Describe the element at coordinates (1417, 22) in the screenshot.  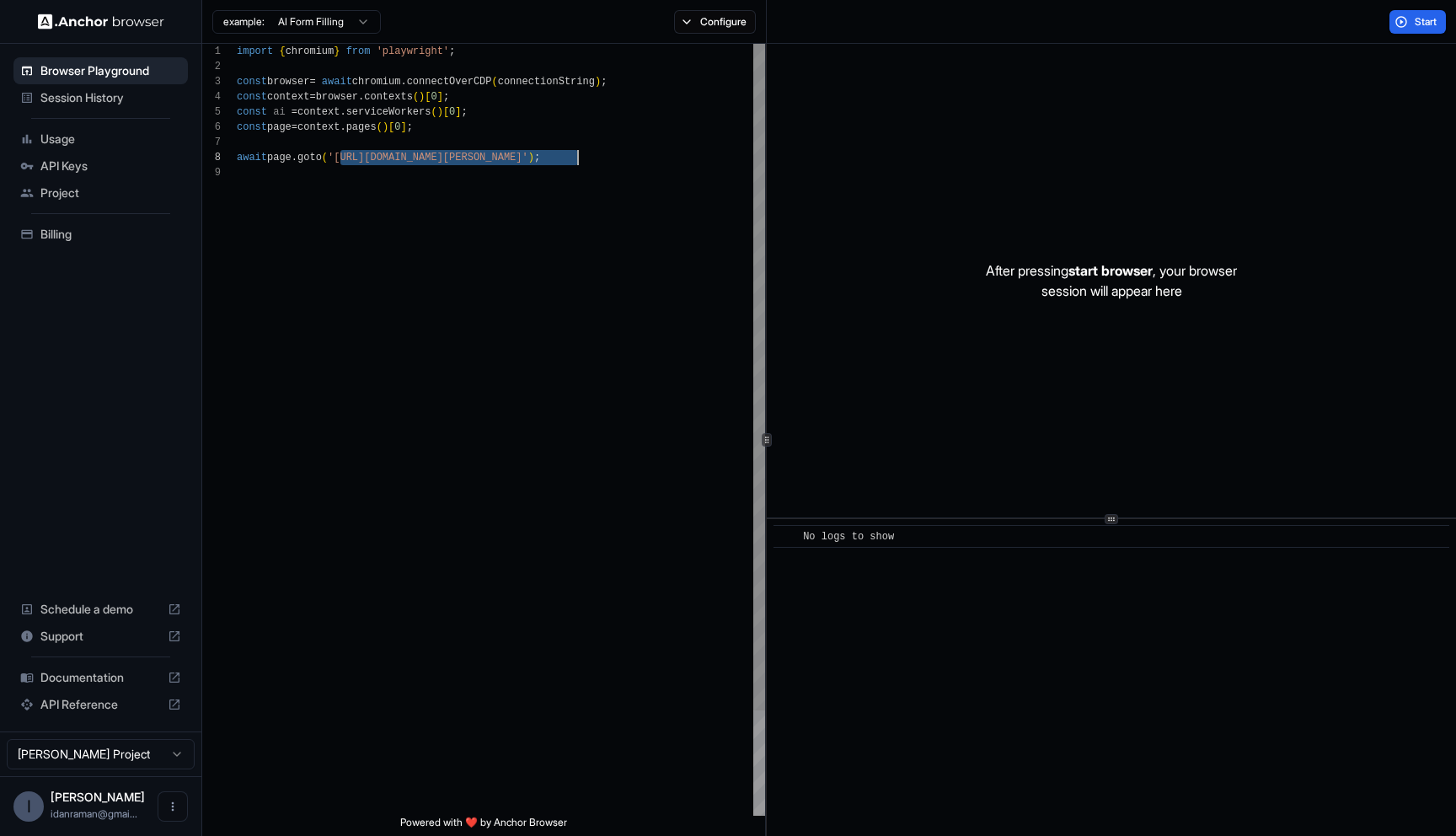
I see `button: Start` at that location.